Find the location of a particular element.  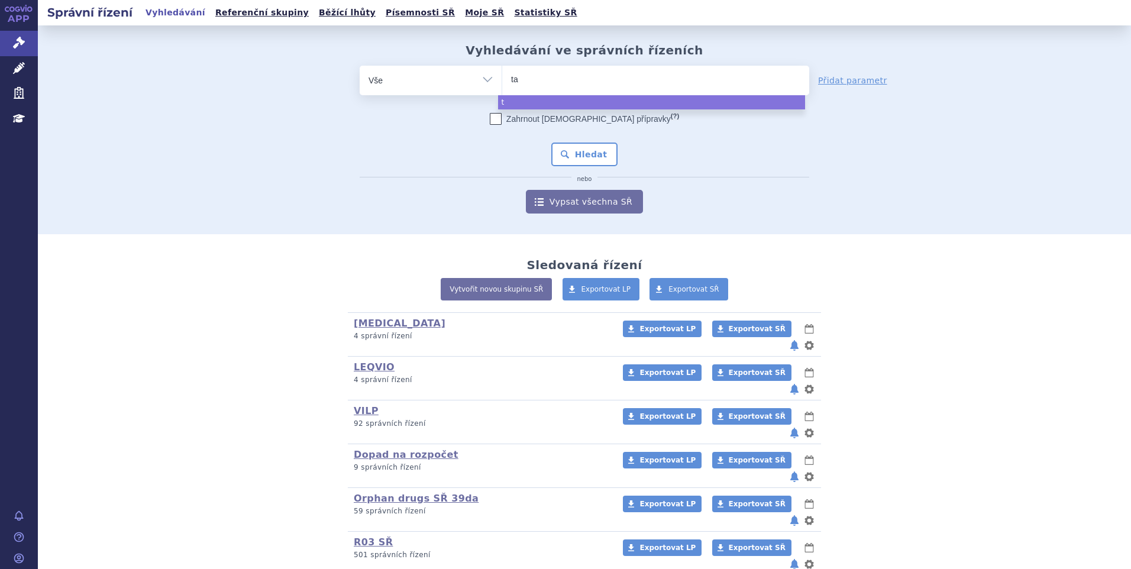

a: VILP is located at coordinates (366, 411).